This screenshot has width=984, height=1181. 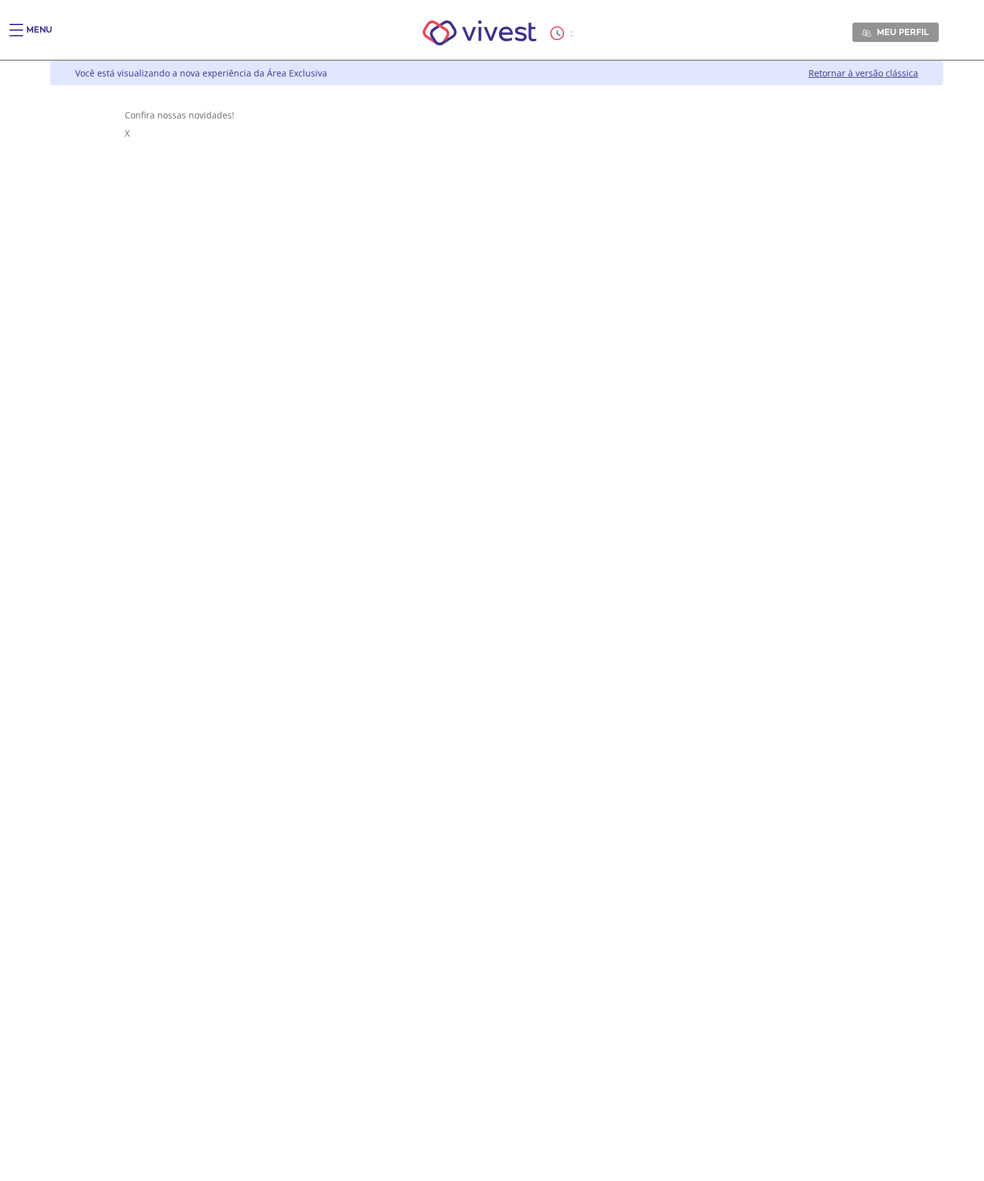 What do you see at coordinates (903, 32) in the screenshot?
I see `span: Meu perfil` at bounding box center [903, 32].